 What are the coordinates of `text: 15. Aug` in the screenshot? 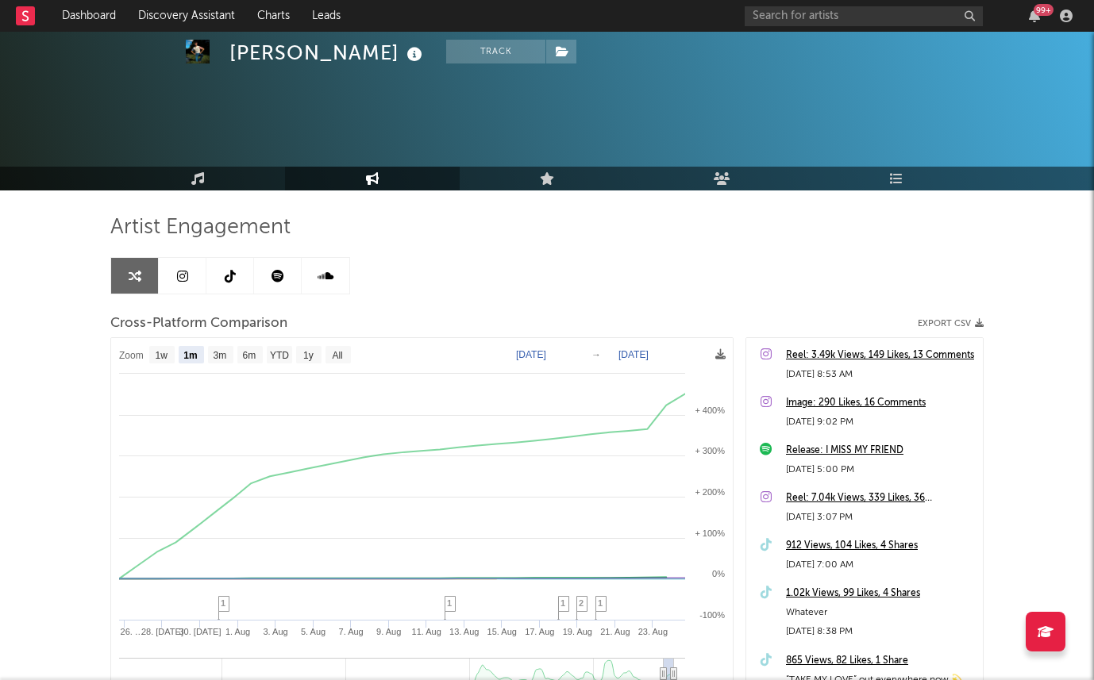 It's located at (502, 632).